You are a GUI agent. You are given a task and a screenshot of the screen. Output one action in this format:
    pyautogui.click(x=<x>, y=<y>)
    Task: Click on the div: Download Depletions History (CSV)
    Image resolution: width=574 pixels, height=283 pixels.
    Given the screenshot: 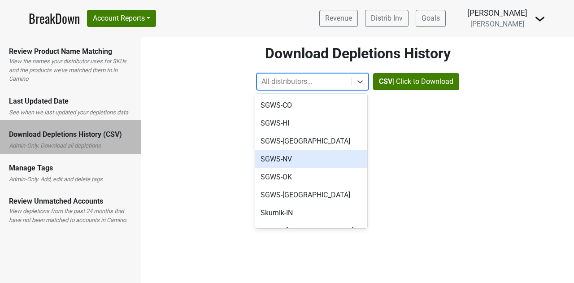 What is the action you would take?
    pyautogui.click(x=70, y=135)
    